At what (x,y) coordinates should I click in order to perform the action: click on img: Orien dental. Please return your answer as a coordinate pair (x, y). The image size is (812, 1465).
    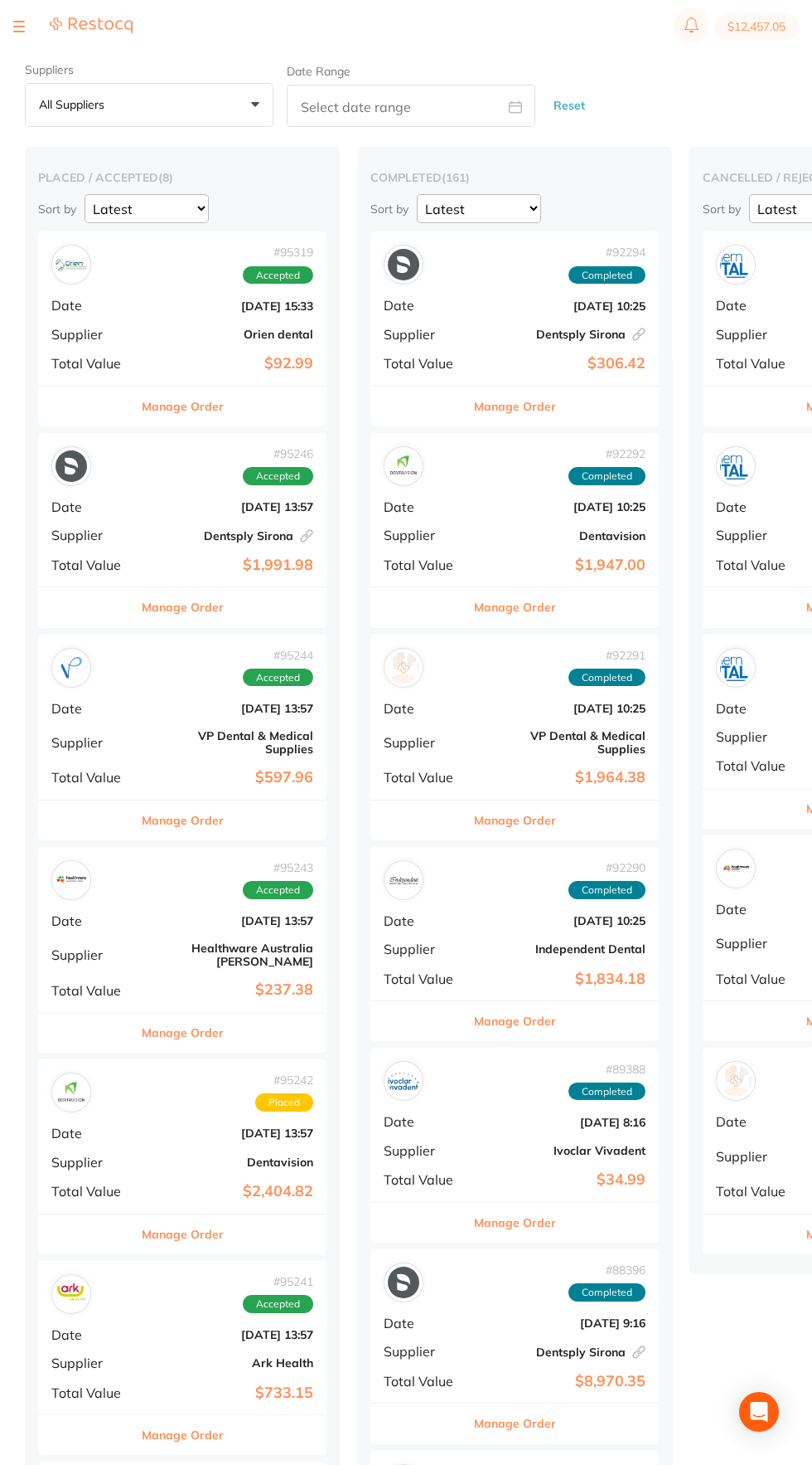
    Looking at the image, I should click on (71, 264).